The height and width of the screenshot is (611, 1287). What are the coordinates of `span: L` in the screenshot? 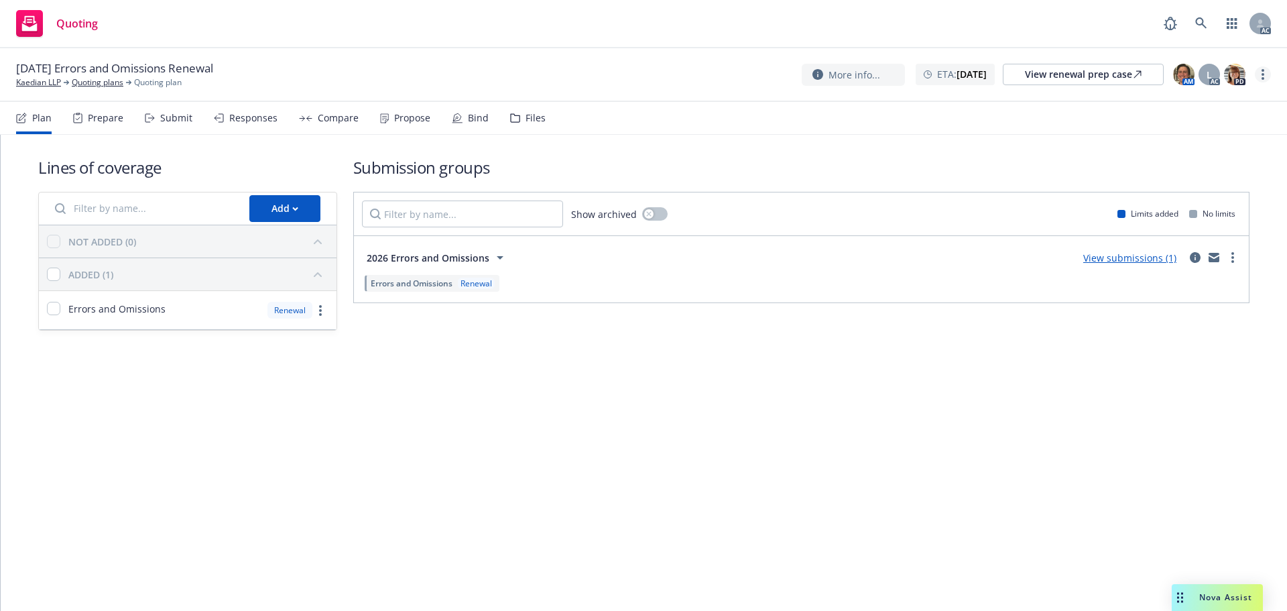 It's located at (1210, 74).